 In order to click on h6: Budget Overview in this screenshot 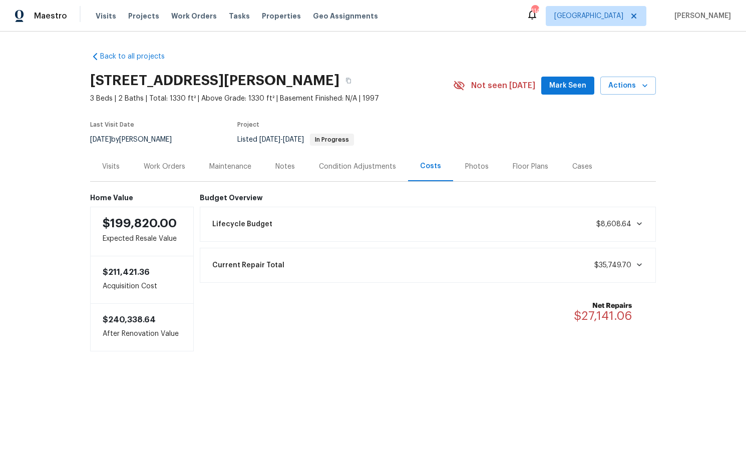, I will do `click(428, 198)`.